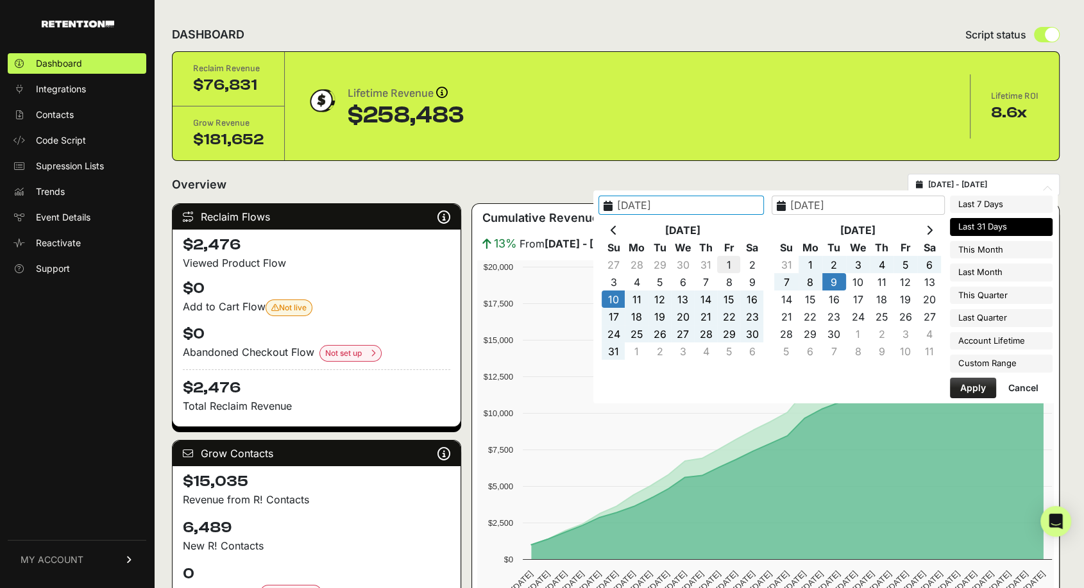 The height and width of the screenshot is (588, 1084). I want to click on span: Event Details, so click(63, 217).